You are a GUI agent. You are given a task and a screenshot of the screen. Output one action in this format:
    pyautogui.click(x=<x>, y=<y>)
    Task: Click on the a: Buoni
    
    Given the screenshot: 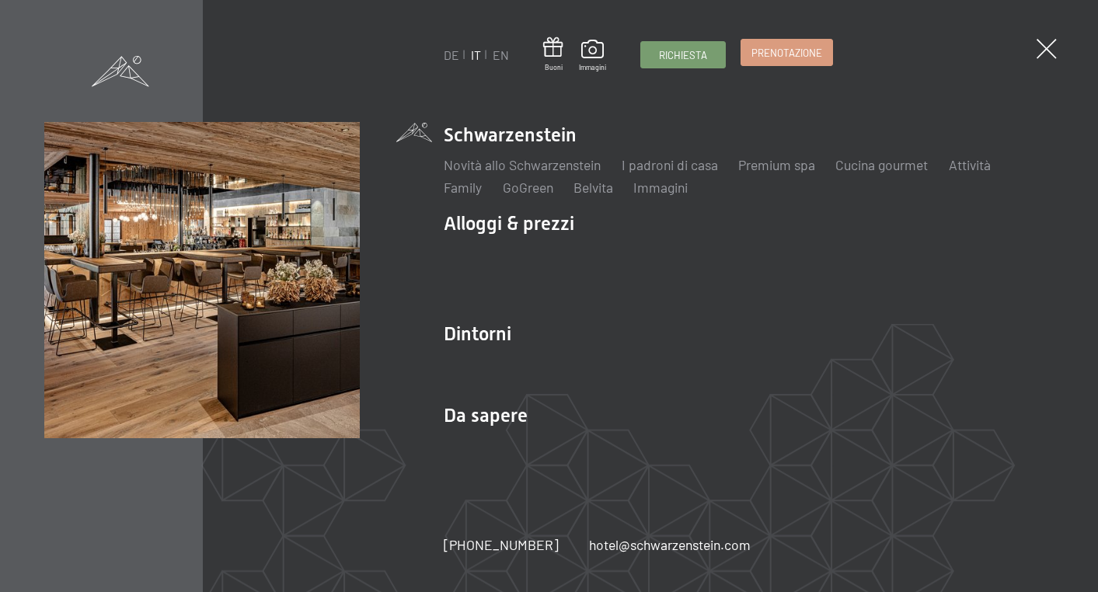 What is the action you would take?
    pyautogui.click(x=553, y=54)
    